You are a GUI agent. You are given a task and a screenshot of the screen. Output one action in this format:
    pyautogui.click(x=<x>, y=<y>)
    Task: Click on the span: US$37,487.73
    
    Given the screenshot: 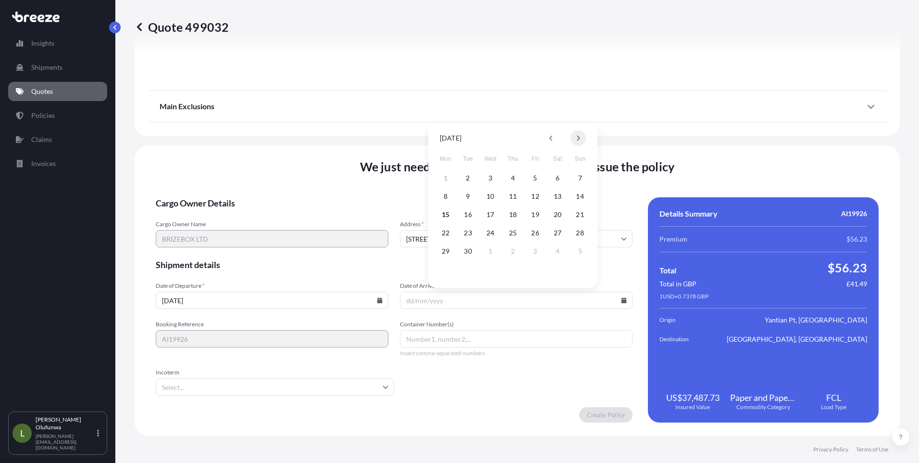 What is the action you would take?
    pyautogui.click(x=693, y=397)
    